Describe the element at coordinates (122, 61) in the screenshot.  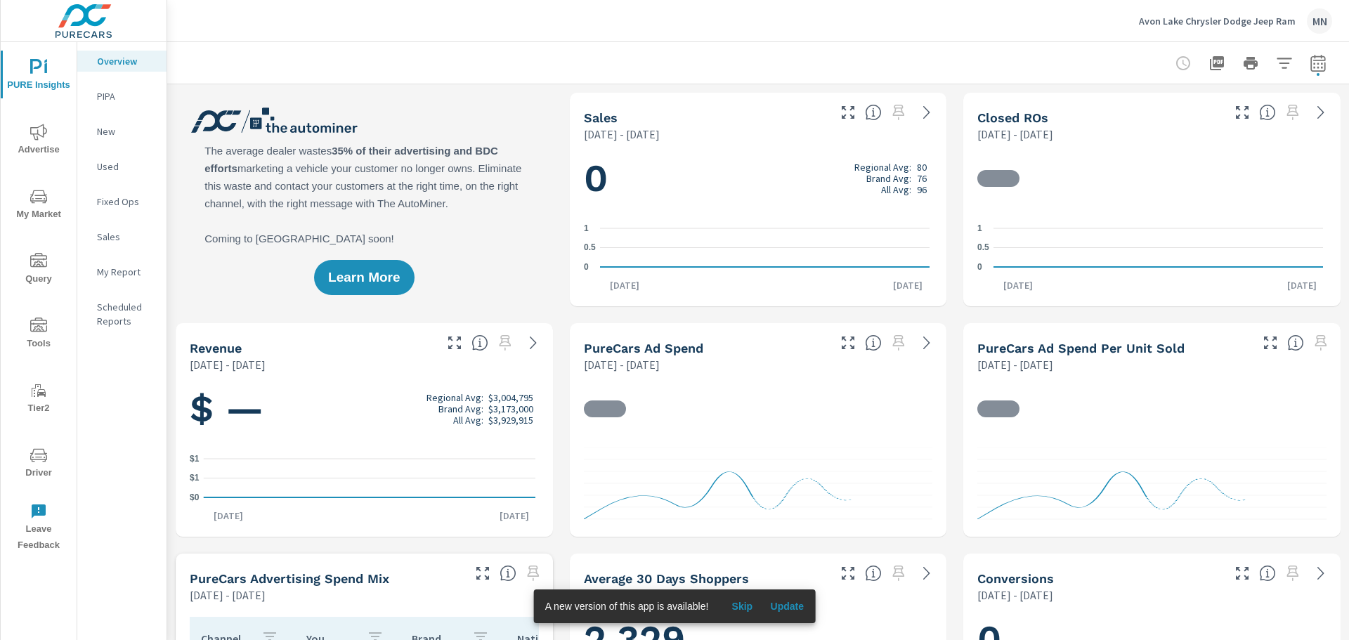
I see `div: Overview` at that location.